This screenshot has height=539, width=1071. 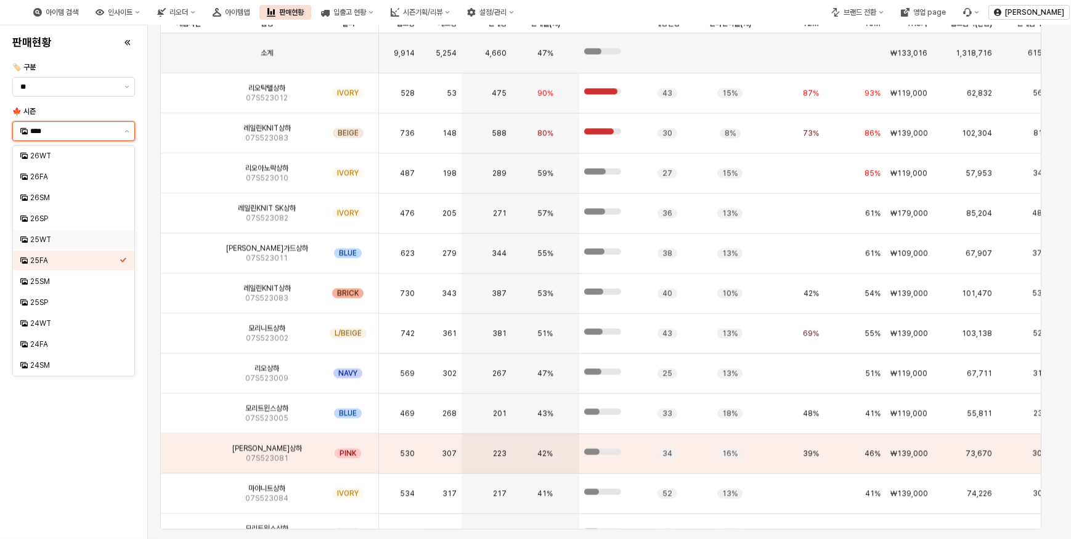 I want to click on span: 381, so click(x=499, y=333).